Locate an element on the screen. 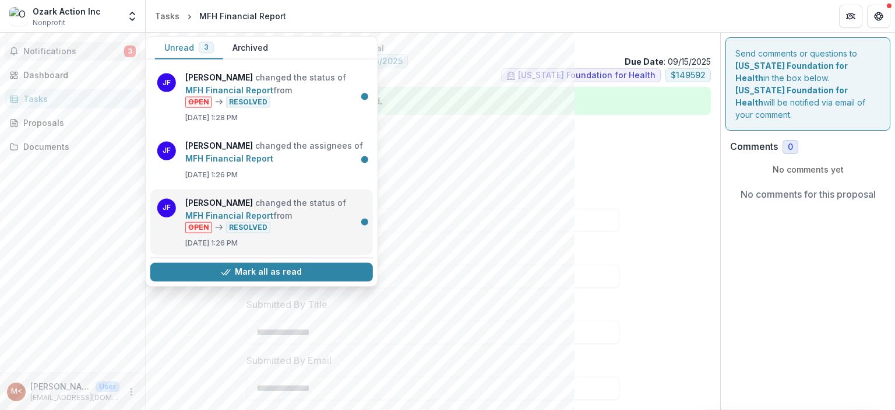  div: Send comments or questions to in the box below. will be notified via email of your comment. is located at coordinates (808, 84).